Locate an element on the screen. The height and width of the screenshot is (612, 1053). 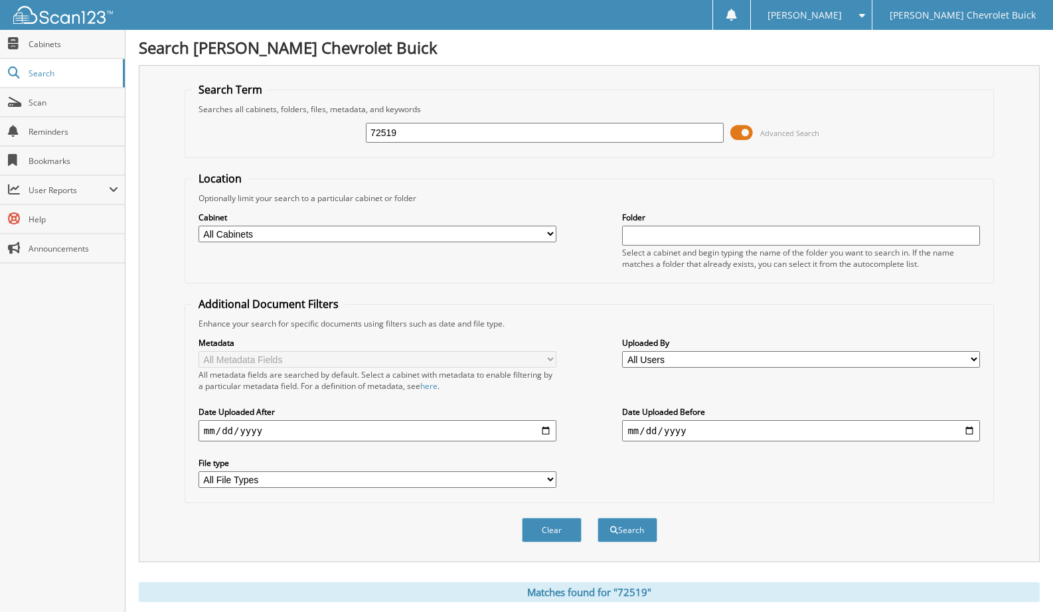
span: Search is located at coordinates (72, 73).